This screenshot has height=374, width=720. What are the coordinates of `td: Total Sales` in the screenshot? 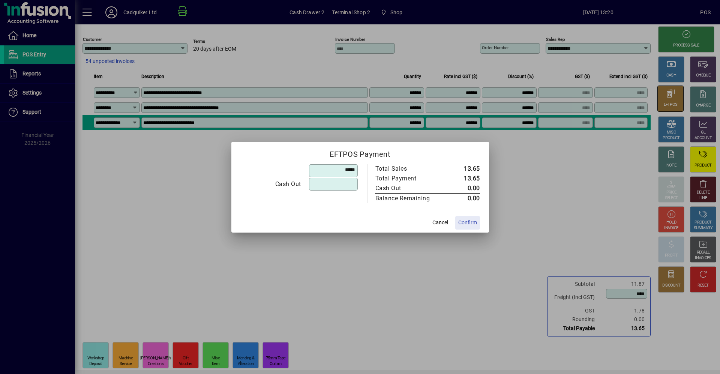 It's located at (410, 169).